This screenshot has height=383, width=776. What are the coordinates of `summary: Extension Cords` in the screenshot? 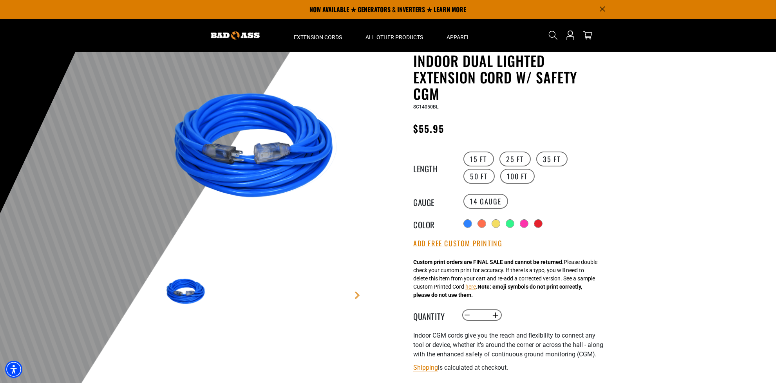 It's located at (318, 35).